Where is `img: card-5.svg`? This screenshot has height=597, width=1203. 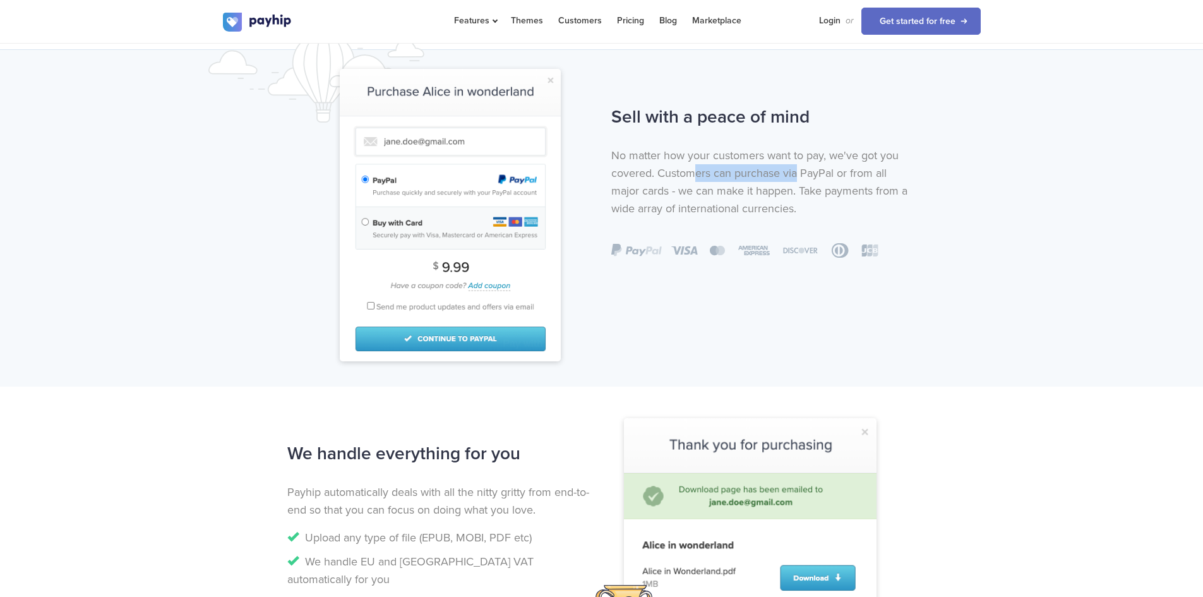 img: card-5.svg is located at coordinates (840, 250).